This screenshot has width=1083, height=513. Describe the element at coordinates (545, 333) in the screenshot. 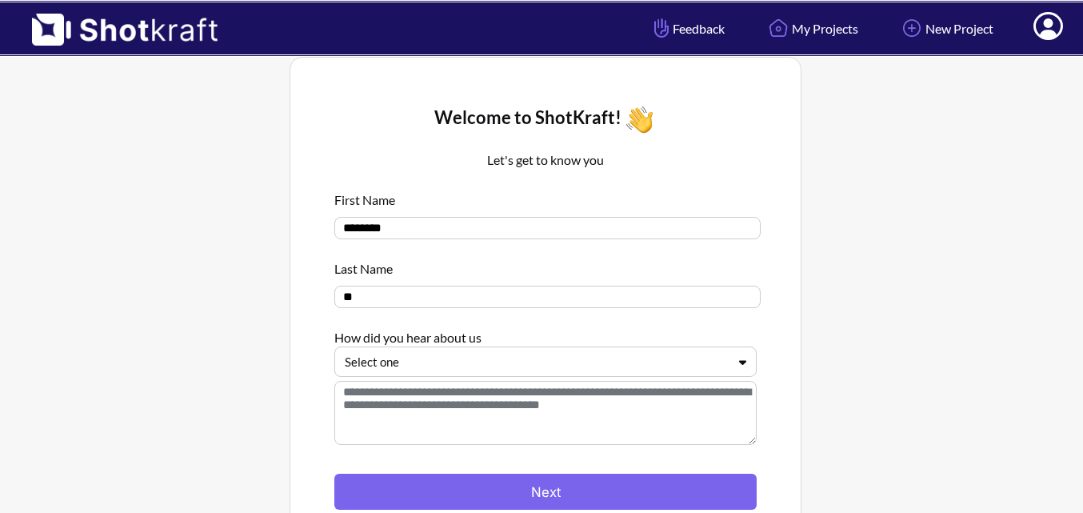

I see `div: How did you hear about us` at that location.